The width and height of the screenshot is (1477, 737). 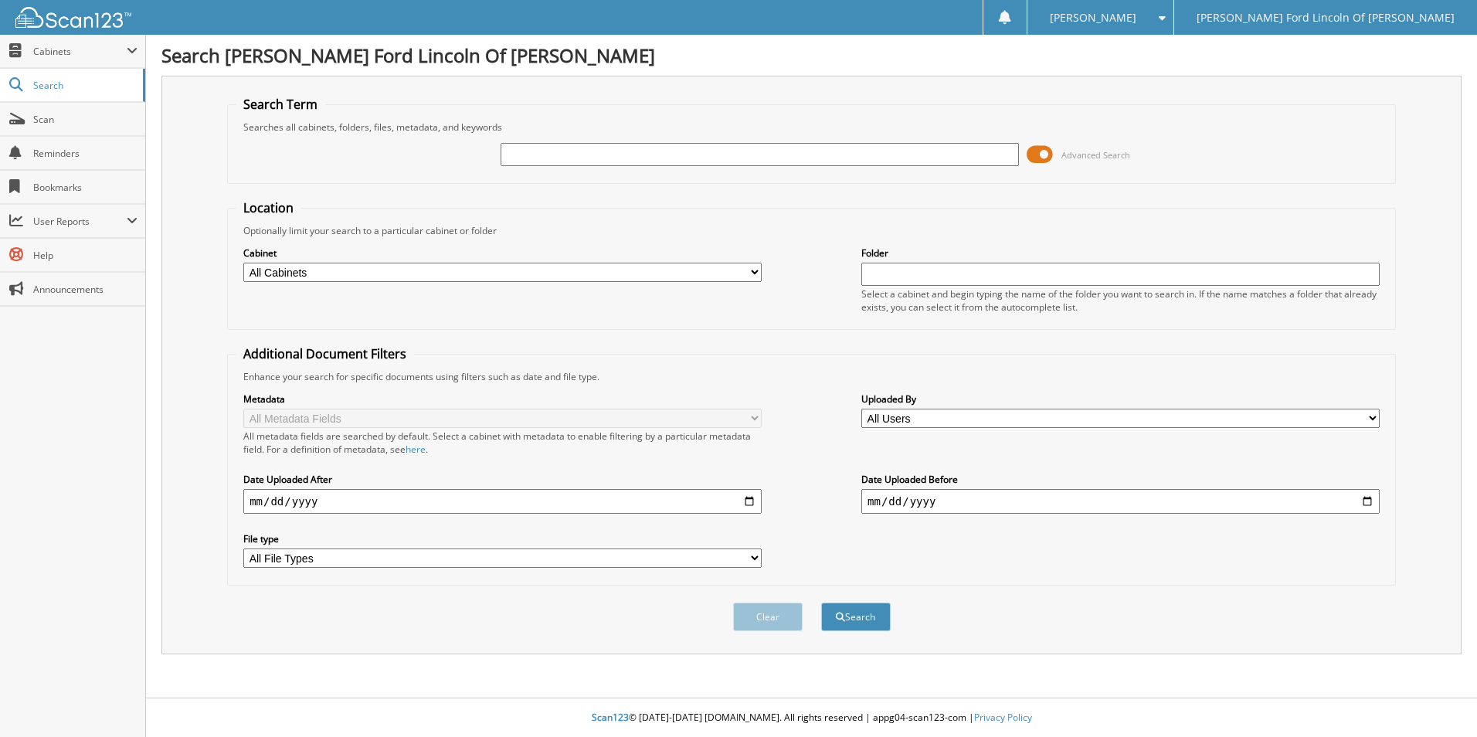 What do you see at coordinates (80, 51) in the screenshot?
I see `span: Cabinets` at bounding box center [80, 51].